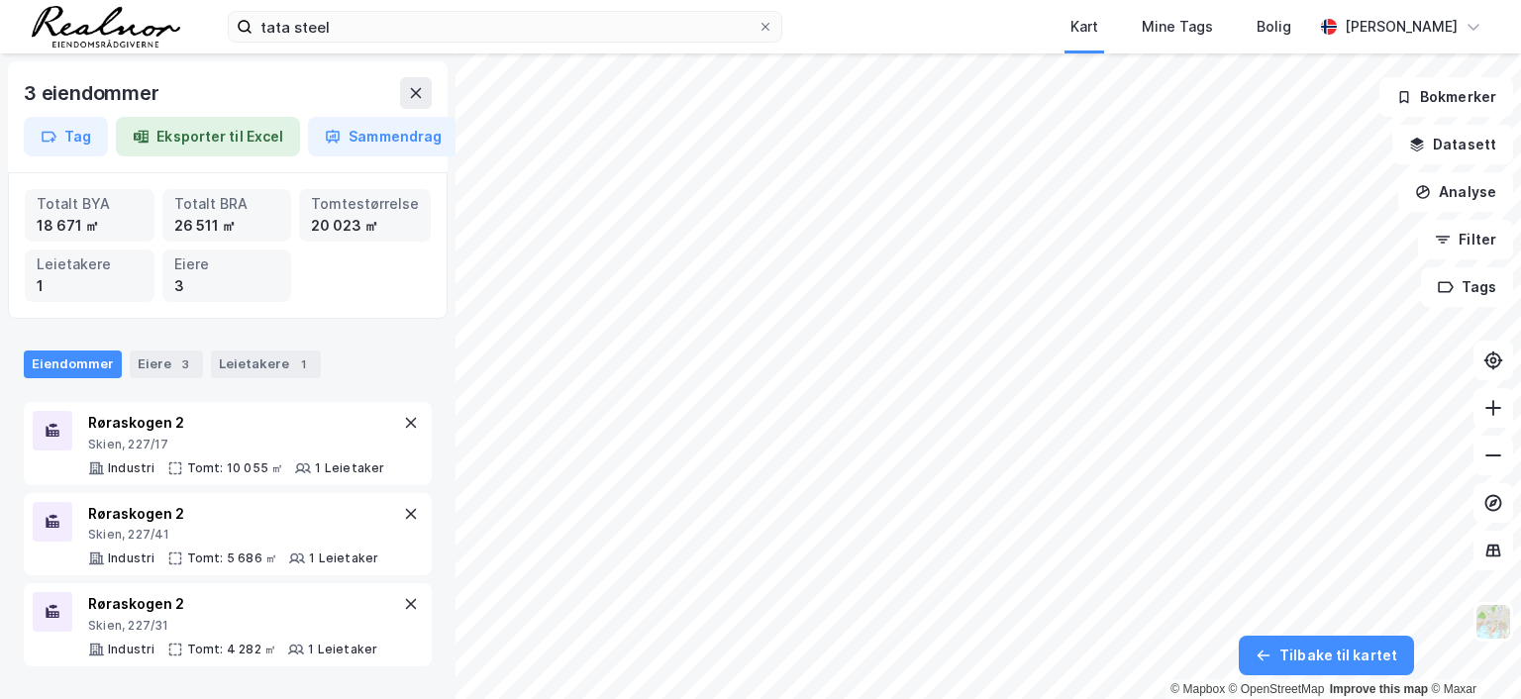  Describe the element at coordinates (89, 226) in the screenshot. I see `div: 18 671 ㎡` at that location.